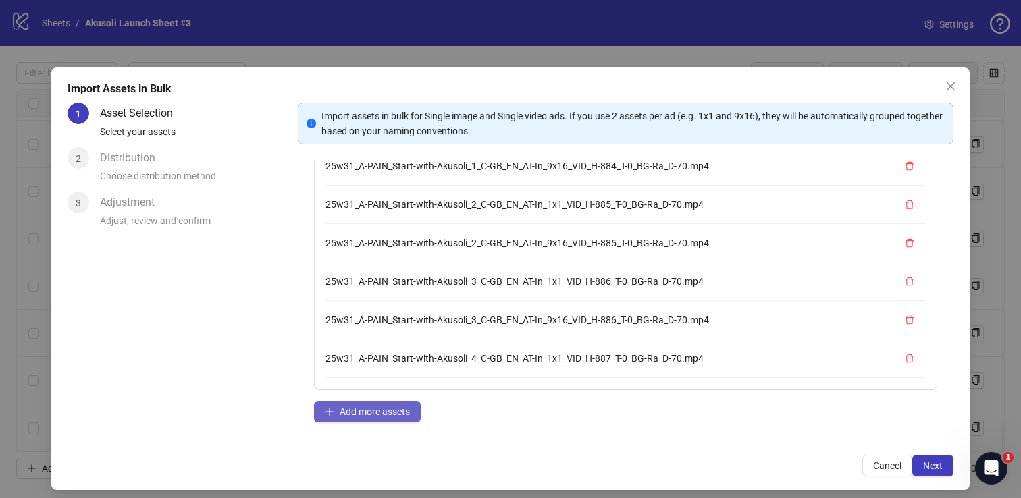 This screenshot has height=498, width=1021. I want to click on button: Cancel, so click(887, 466).